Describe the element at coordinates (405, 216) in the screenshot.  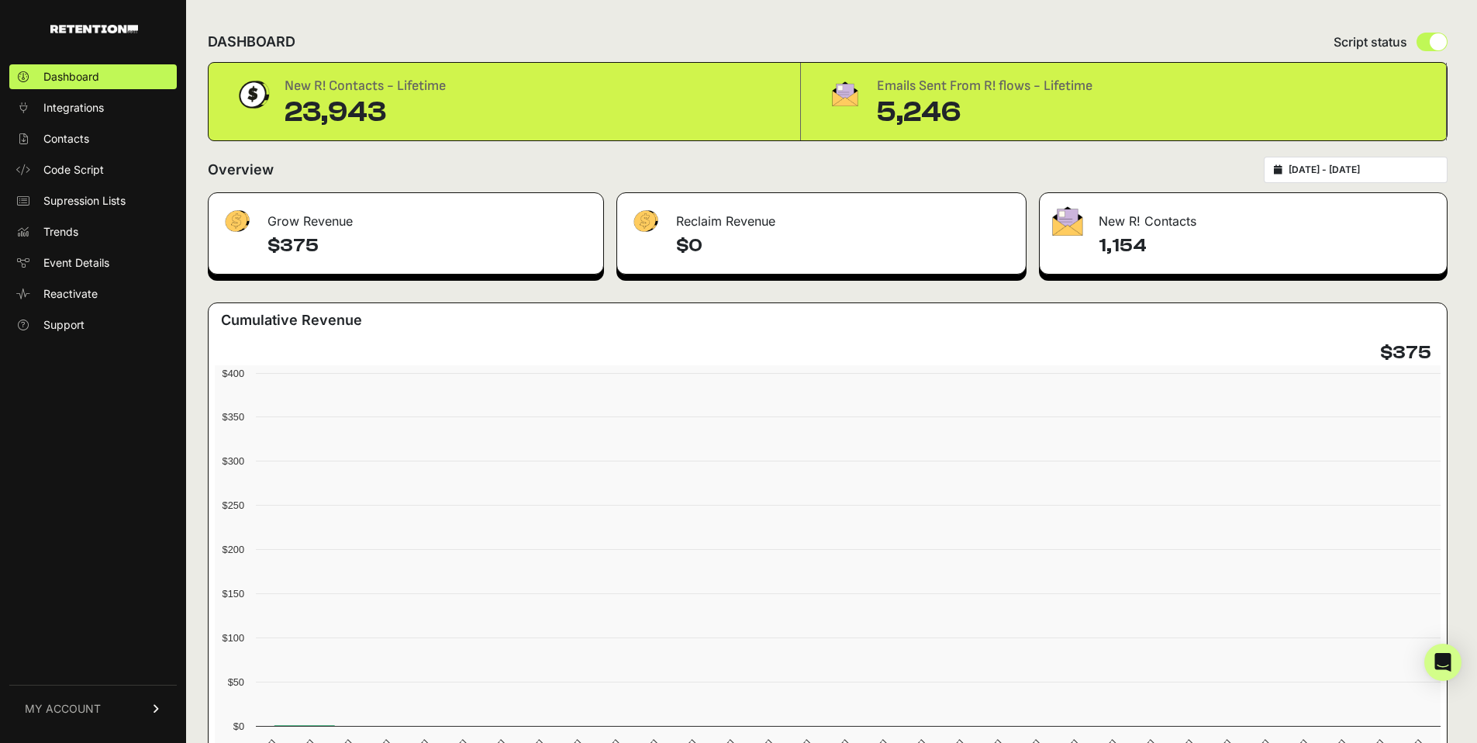
I see `div: Grow Revenue` at that location.